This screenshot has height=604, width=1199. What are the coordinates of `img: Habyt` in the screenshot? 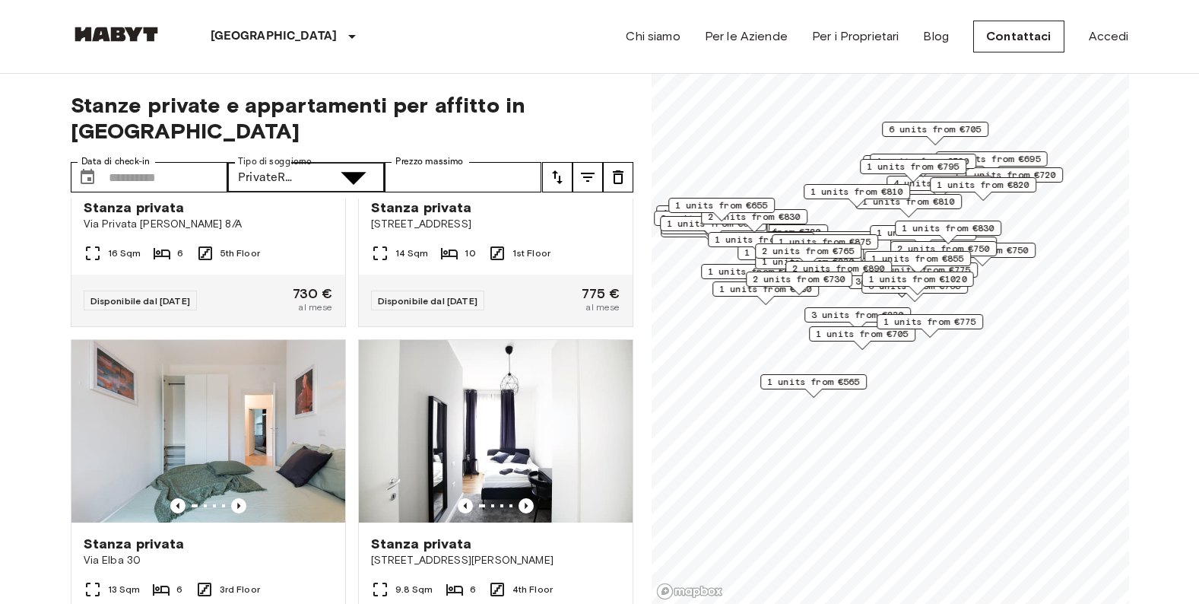 It's located at (116, 34).